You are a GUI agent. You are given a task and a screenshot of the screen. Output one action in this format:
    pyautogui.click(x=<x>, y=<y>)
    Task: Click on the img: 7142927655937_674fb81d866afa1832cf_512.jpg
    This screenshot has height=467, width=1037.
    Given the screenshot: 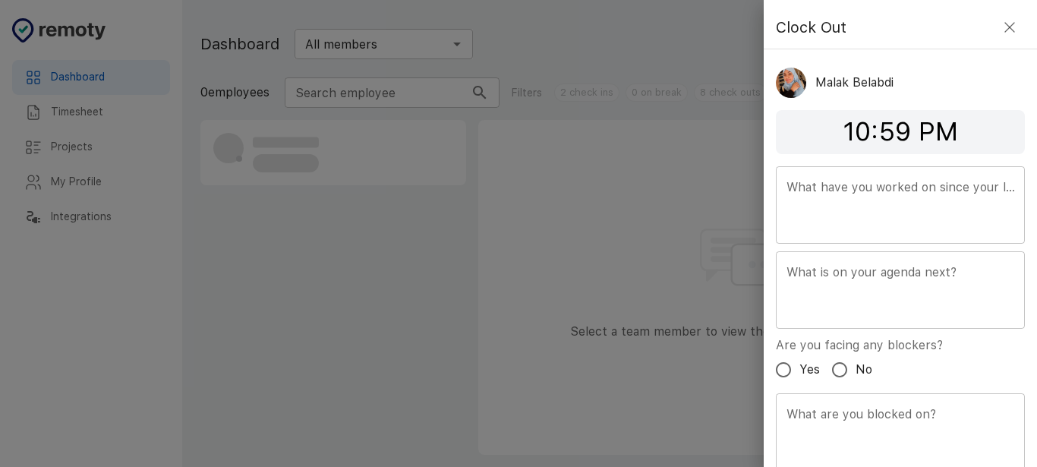 What is the action you would take?
    pyautogui.click(x=791, y=83)
    